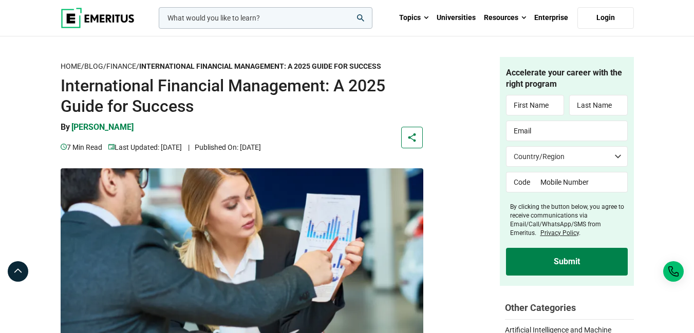  What do you see at coordinates (566, 262) in the screenshot?
I see `input: Submit` at bounding box center [566, 262].